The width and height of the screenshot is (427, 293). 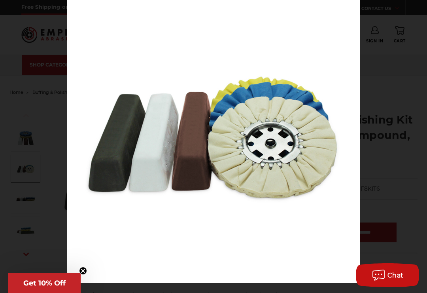 I want to click on button: Chat, so click(x=388, y=275).